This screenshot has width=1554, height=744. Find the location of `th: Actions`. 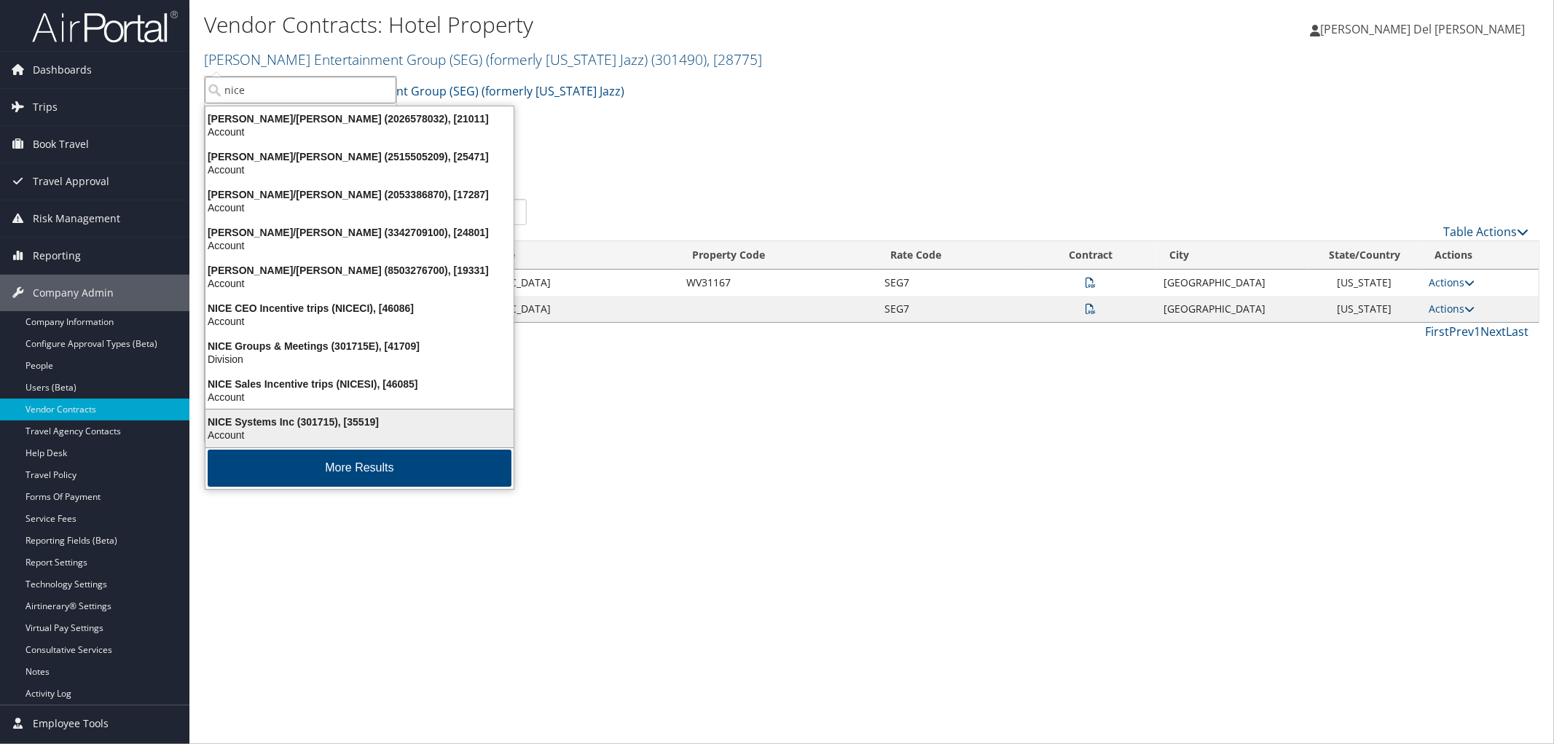

th: Actions is located at coordinates (1480, 255).